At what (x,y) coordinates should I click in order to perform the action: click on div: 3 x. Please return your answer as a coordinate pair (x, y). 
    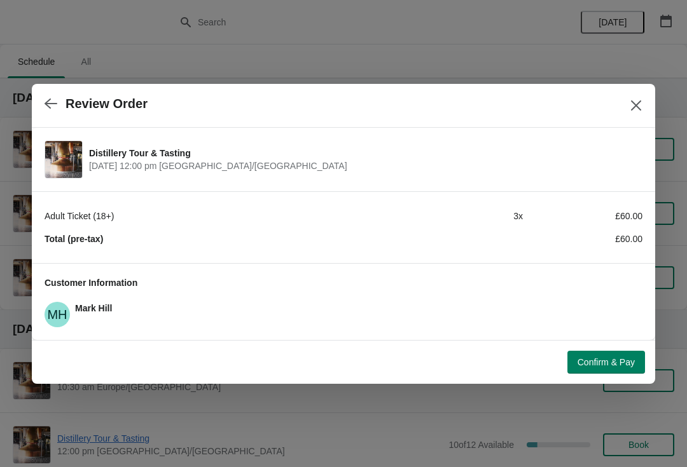
    Looking at the image, I should click on (463, 216).